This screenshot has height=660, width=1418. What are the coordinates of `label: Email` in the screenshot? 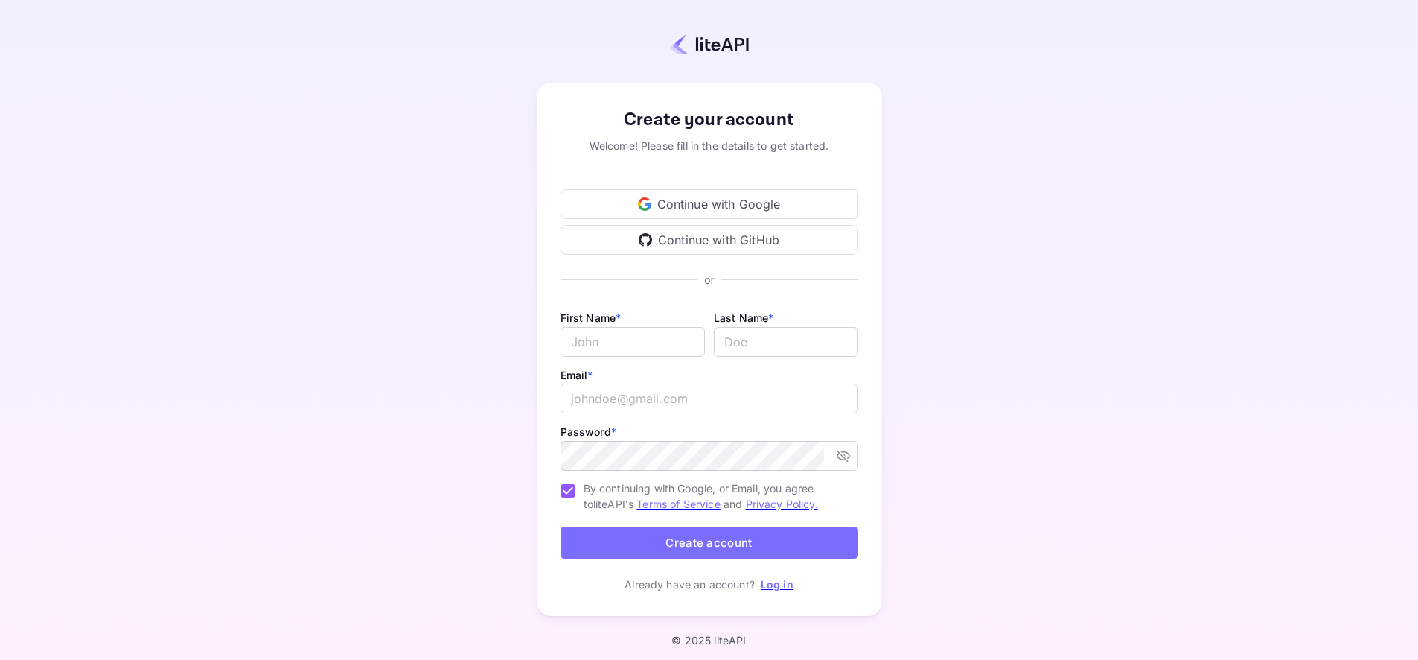 It's located at (577, 374).